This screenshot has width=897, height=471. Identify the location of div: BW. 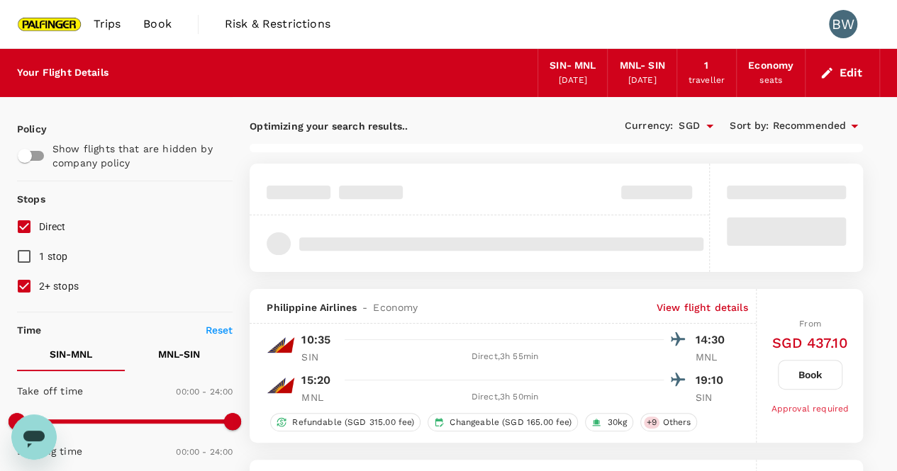
(843, 24).